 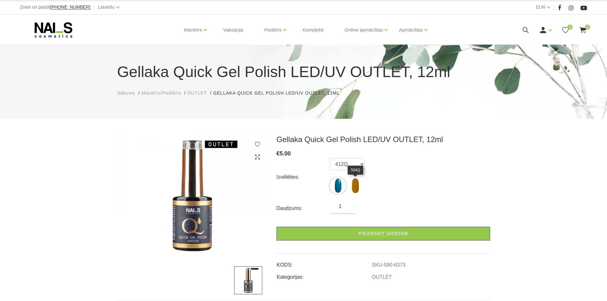 I want to click on li: Gellaka Quick Gel Polish LED/UV OUTLET, 12ml, so click(x=279, y=93).